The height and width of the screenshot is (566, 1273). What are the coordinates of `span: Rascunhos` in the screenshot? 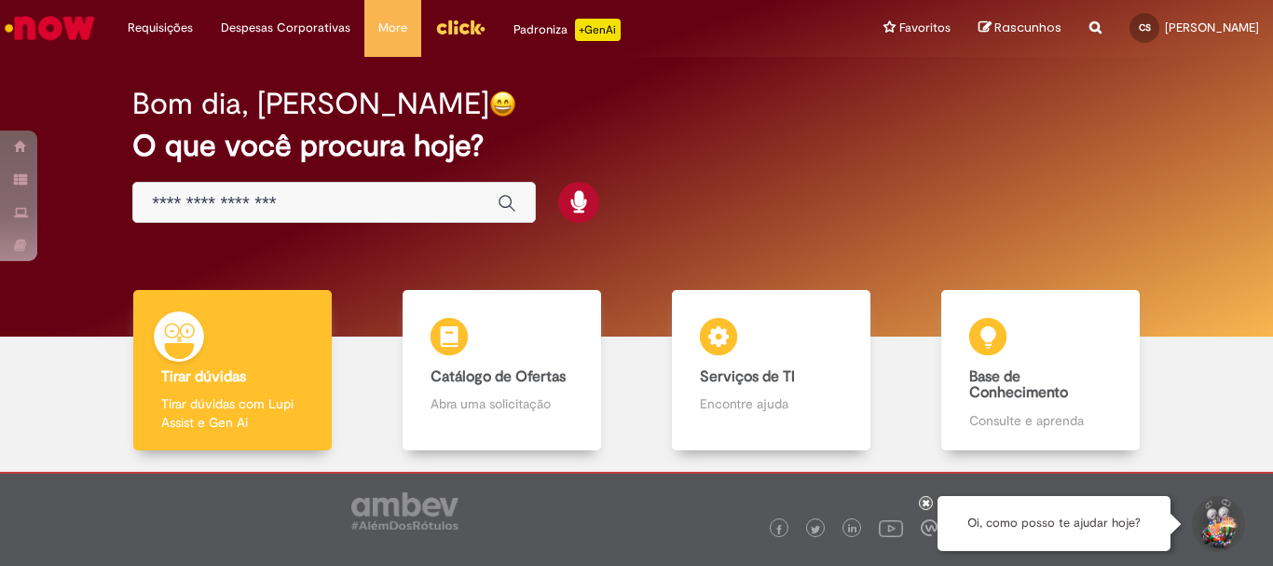 It's located at (1028, 27).